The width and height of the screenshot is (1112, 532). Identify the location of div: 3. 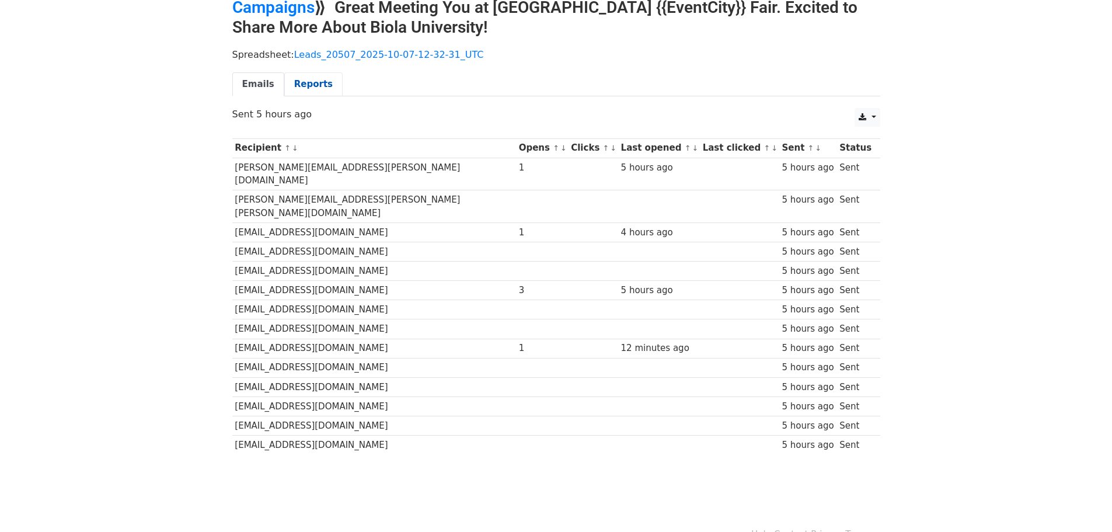
(542, 290).